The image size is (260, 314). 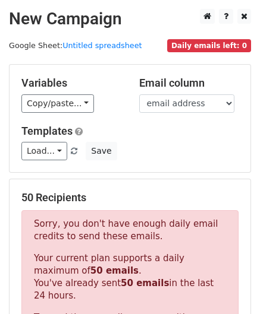 What do you see at coordinates (75, 45) in the screenshot?
I see `small: Google Sheet:` at bounding box center [75, 45].